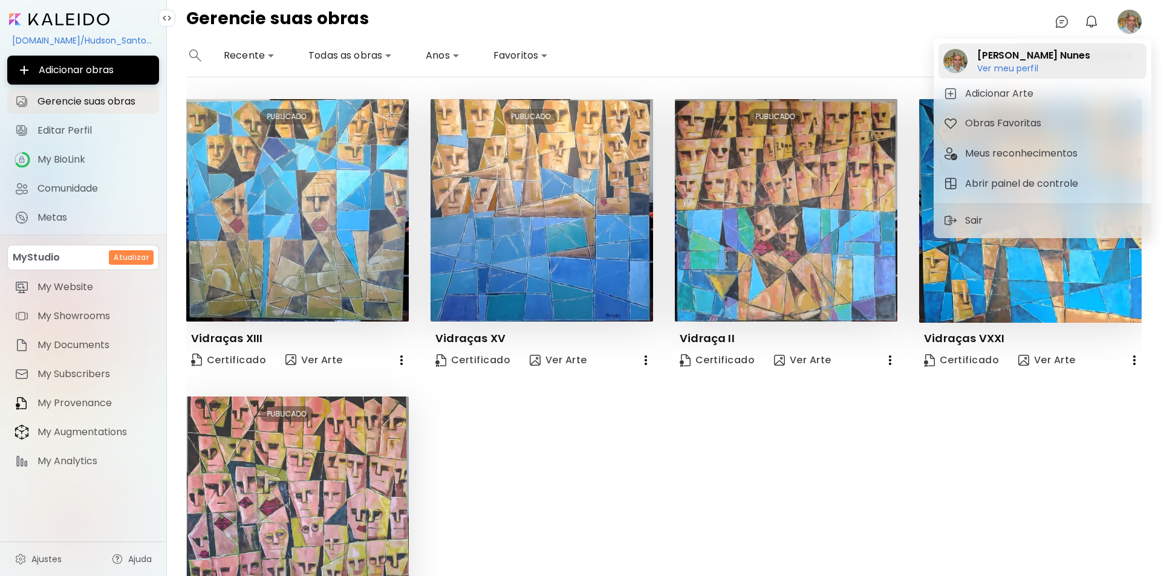 The width and height of the screenshot is (1161, 576). I want to click on button: tabAdicionar Arte, so click(1043, 94).